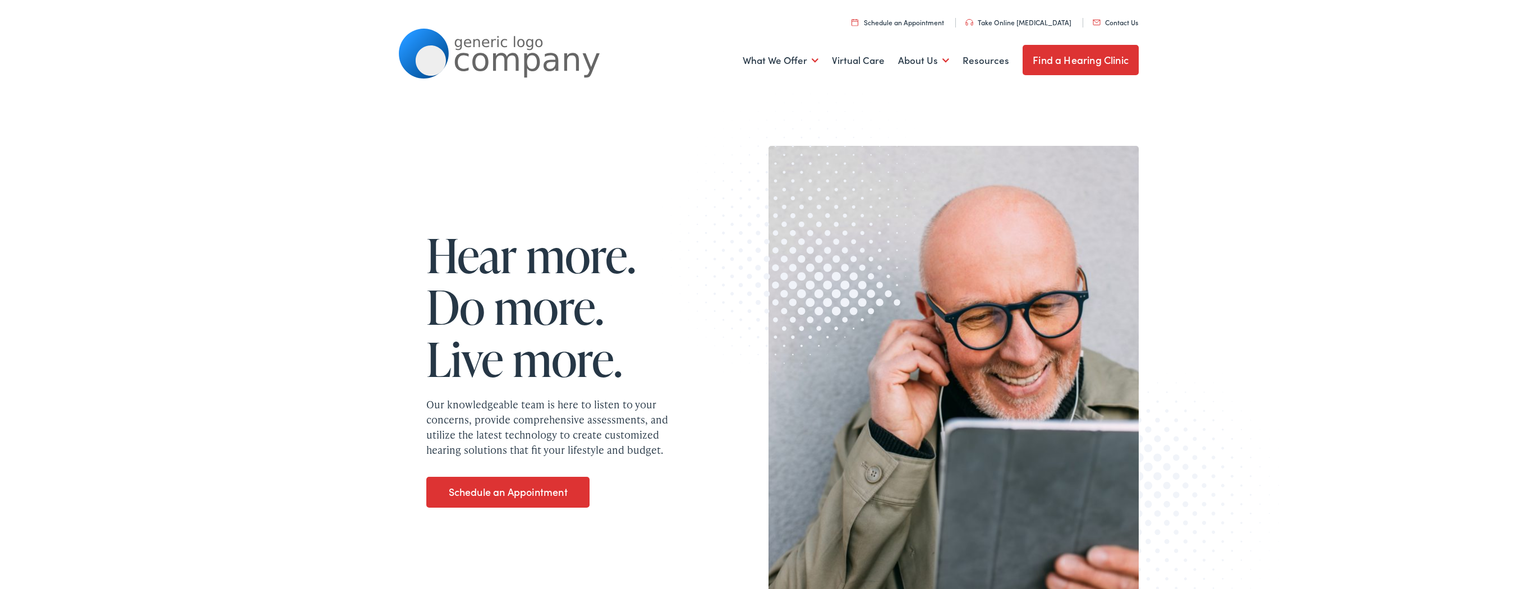 Image resolution: width=1537 pixels, height=589 pixels. What do you see at coordinates (986, 61) in the screenshot?
I see `a: Resources` at bounding box center [986, 61].